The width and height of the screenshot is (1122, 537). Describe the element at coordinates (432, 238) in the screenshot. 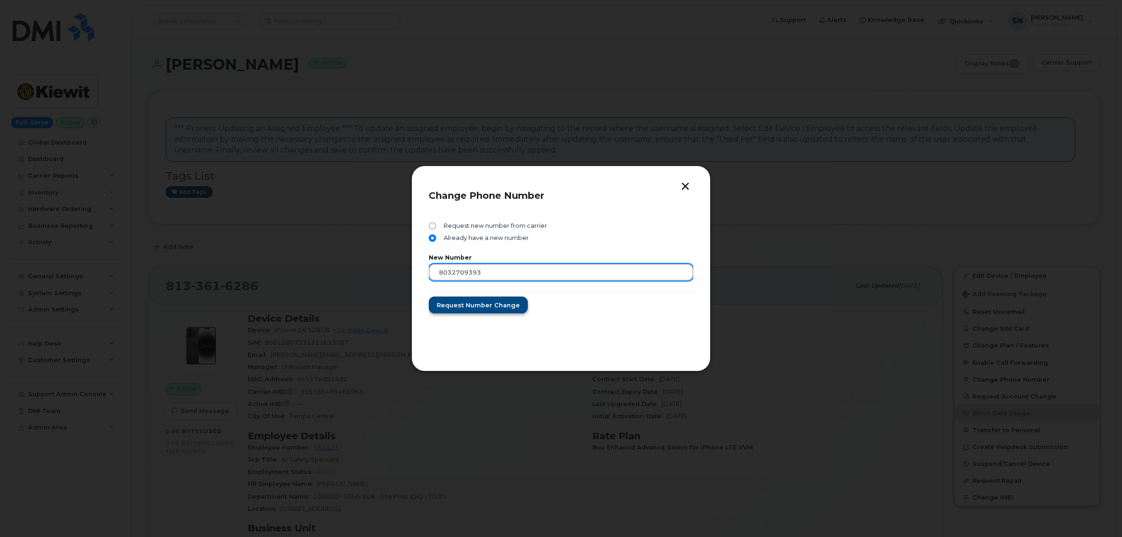

I see `input: Already have a new number` at that location.